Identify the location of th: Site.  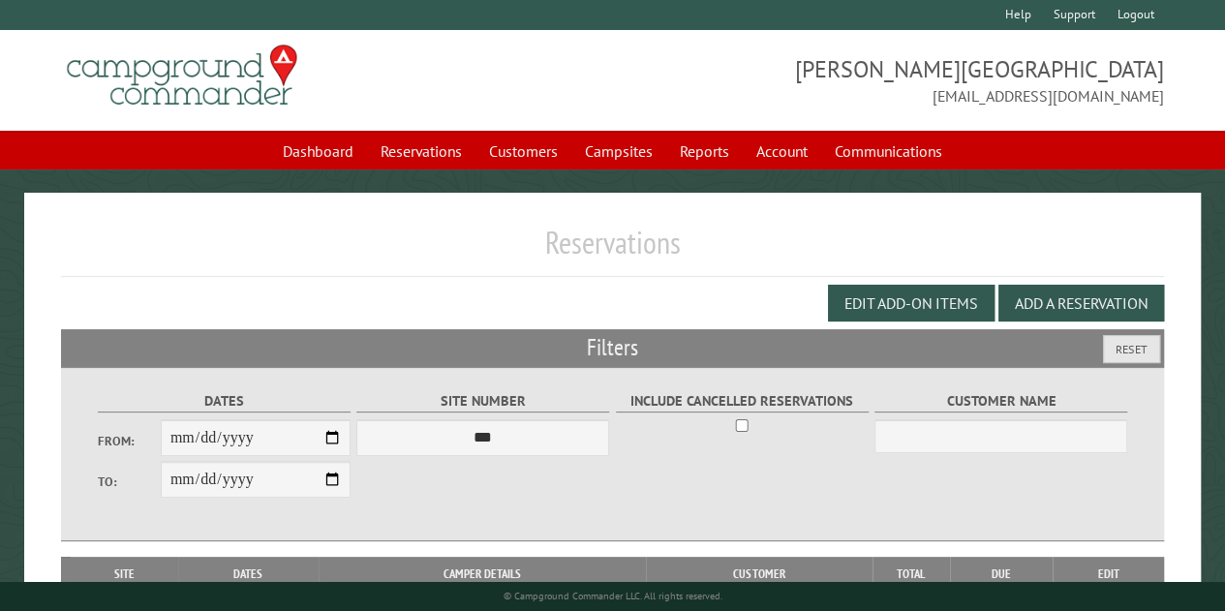
(124, 574).